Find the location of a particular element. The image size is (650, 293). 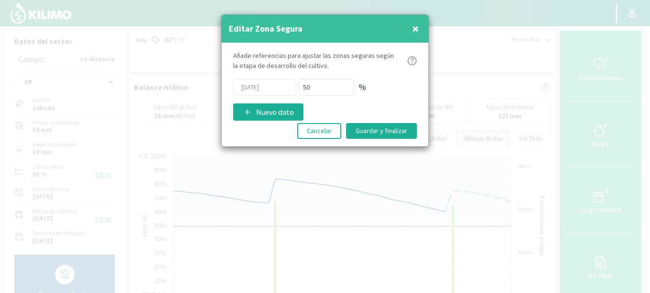

h4: Editar Zona Segura is located at coordinates (266, 29).